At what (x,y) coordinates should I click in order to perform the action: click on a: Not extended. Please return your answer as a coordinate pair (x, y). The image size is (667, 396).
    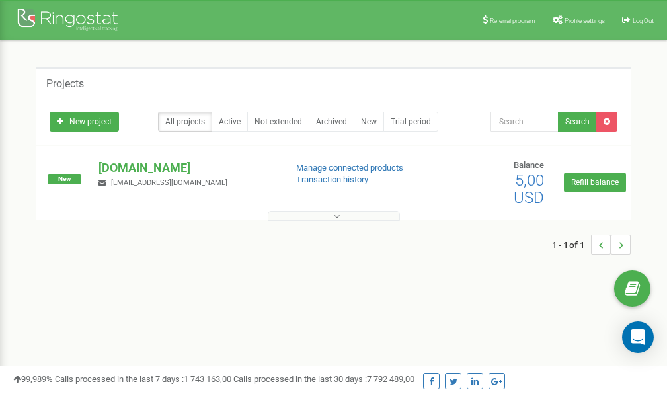
    Looking at the image, I should click on (278, 122).